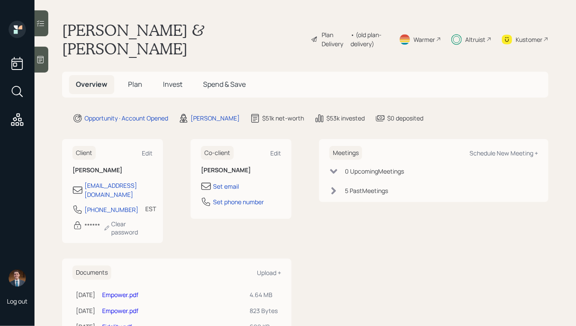 The image size is (576, 326). I want to click on div: • (old plan-delivery), so click(370, 39).